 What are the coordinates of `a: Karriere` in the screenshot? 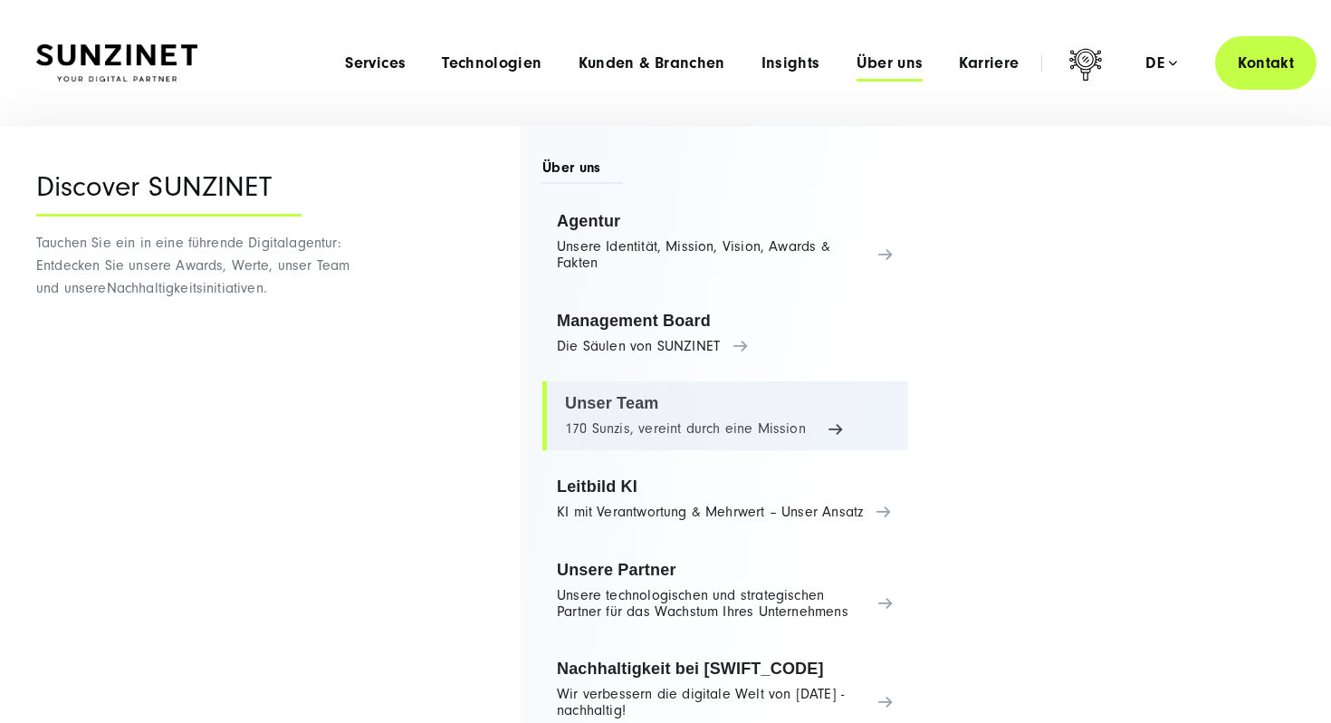 It's located at (989, 63).